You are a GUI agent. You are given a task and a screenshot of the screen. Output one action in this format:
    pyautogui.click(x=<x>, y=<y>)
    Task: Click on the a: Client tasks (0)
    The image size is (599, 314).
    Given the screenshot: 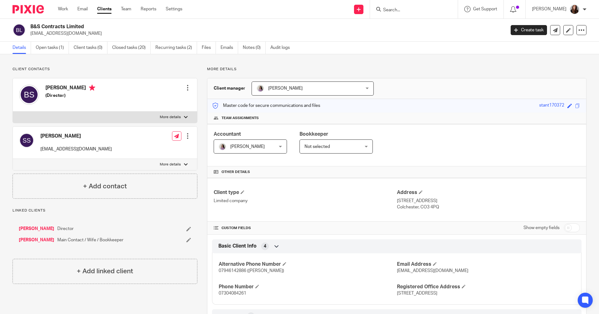 What is the action you would take?
    pyautogui.click(x=91, y=48)
    